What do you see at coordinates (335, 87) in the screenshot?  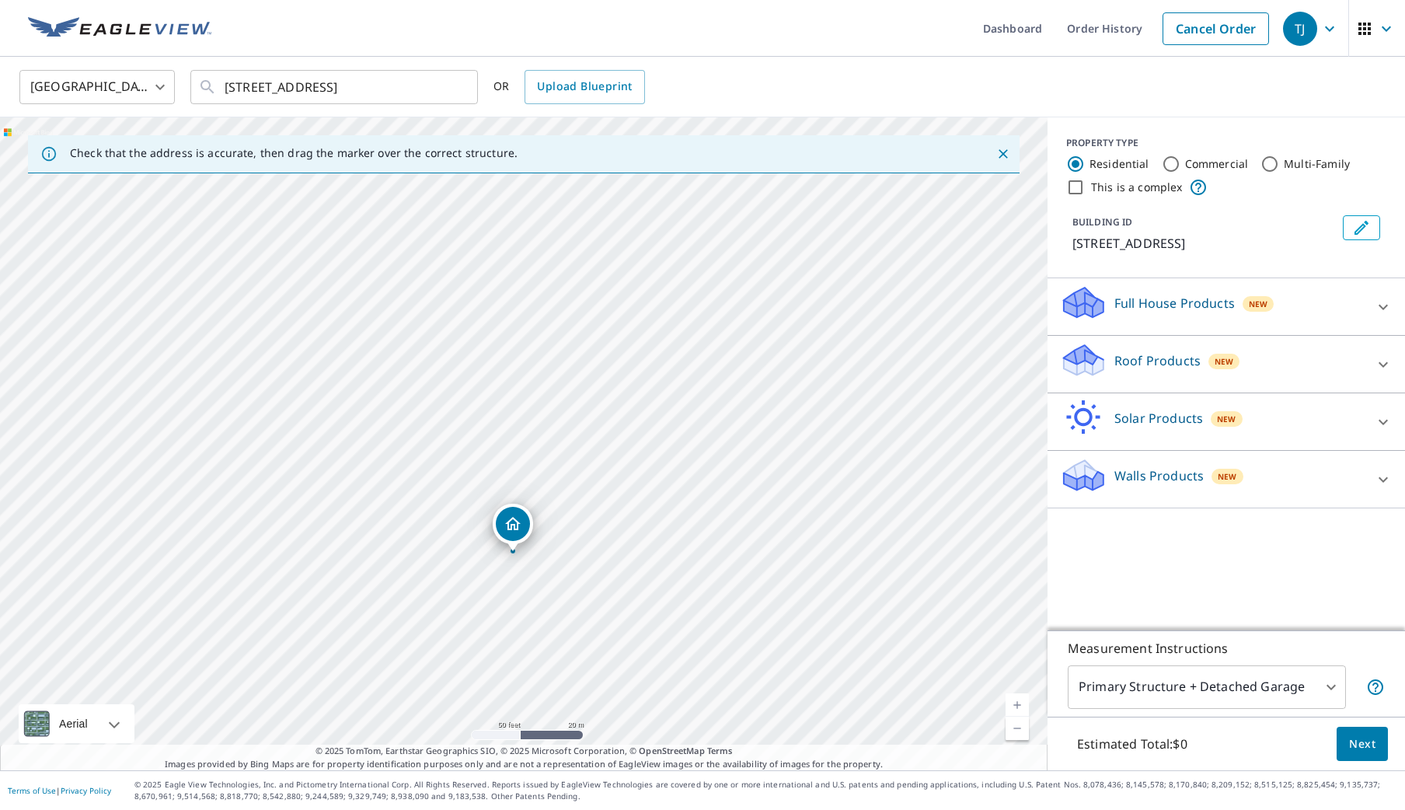 I see `input: Search by address or latitude-longitude` at bounding box center [335, 87].